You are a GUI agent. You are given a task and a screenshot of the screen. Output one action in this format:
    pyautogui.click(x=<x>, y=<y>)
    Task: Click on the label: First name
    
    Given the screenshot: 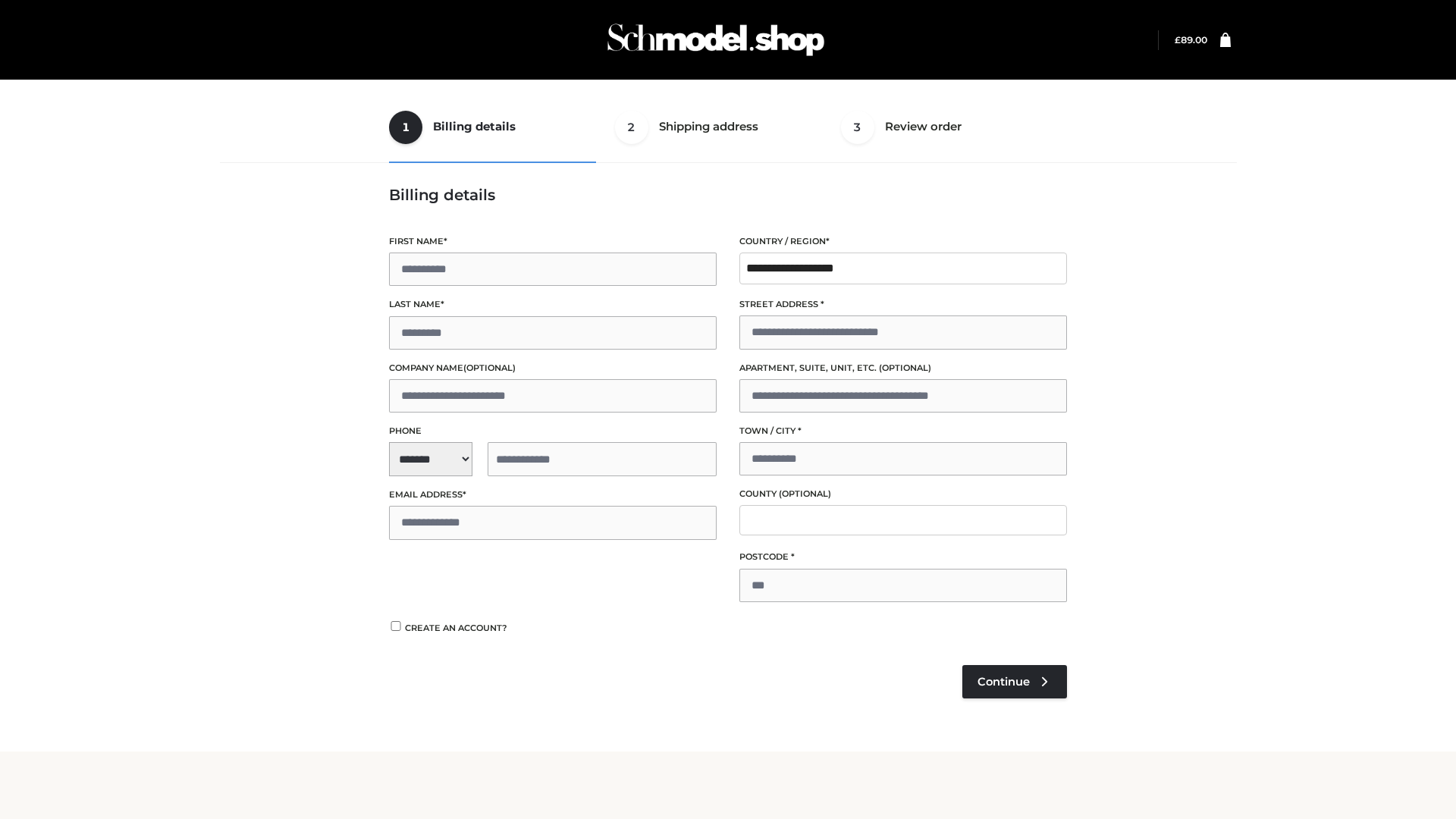 What is the action you would take?
    pyautogui.click(x=552, y=241)
    